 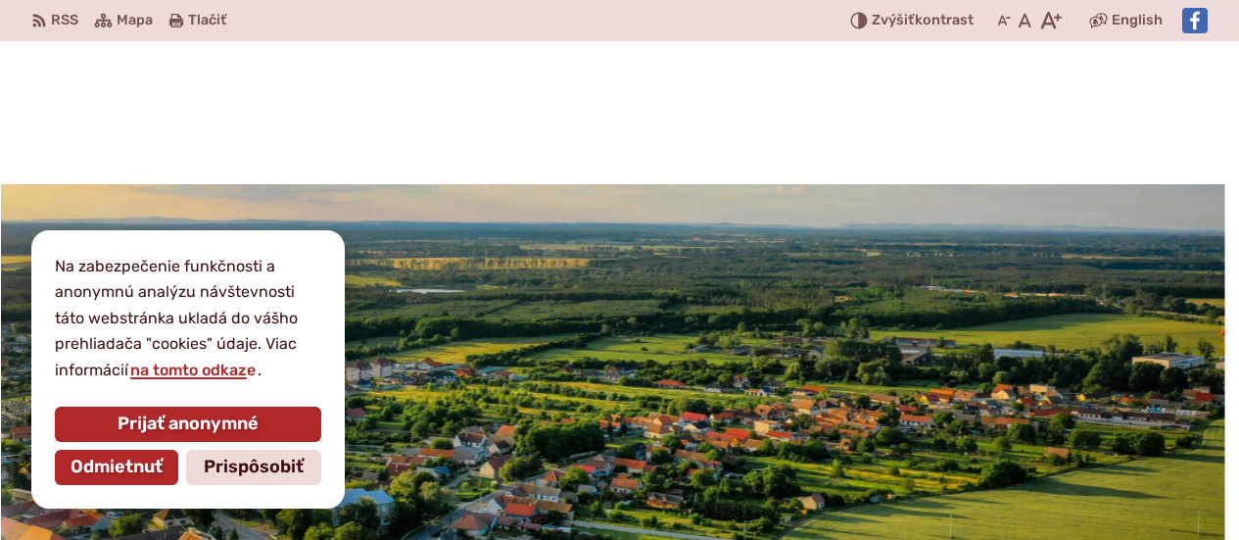 I want to click on span: Tlačiť, so click(x=207, y=21).